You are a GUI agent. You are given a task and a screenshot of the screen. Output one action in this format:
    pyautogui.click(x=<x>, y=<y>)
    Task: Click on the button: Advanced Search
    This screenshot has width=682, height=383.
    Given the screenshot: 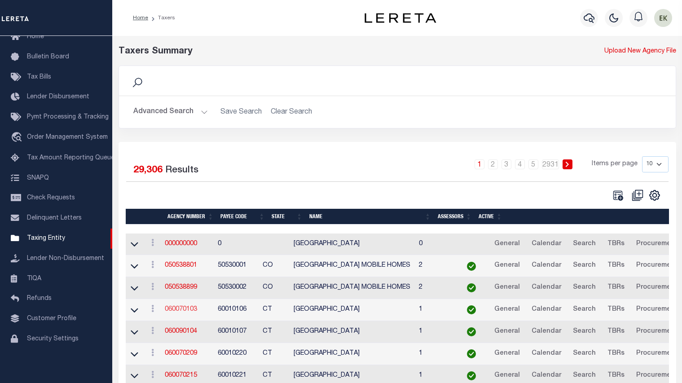 What is the action you would take?
    pyautogui.click(x=171, y=112)
    